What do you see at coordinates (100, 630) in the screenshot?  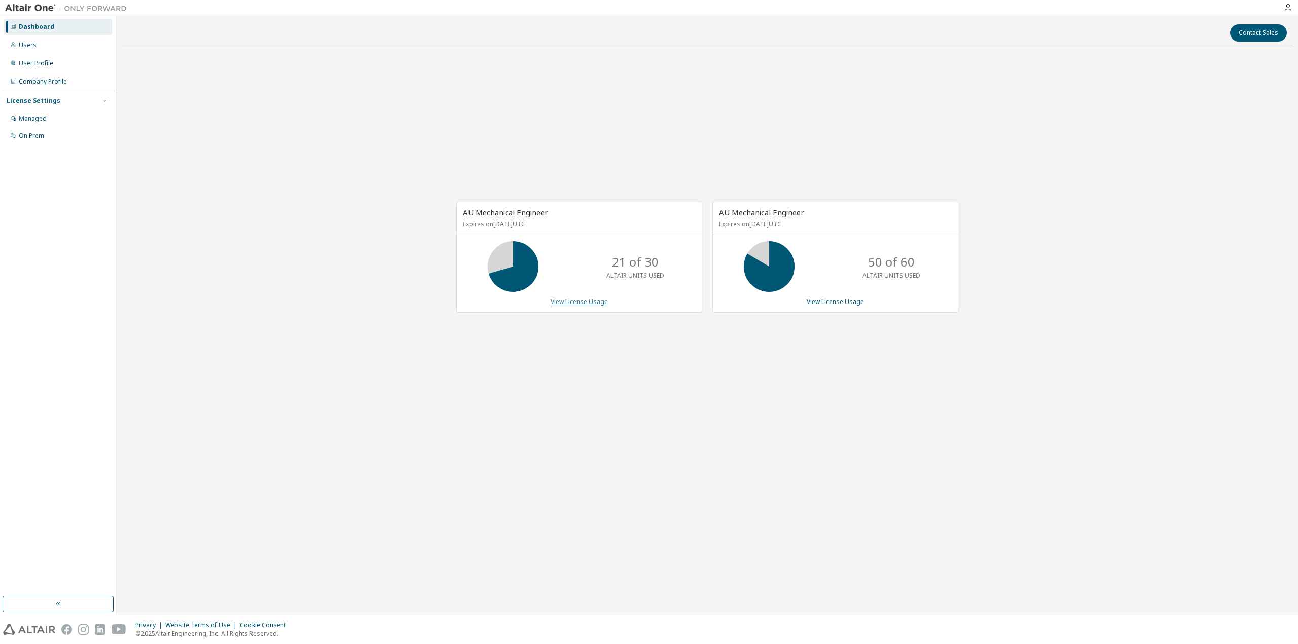 I see `img: linkedin.svg` at bounding box center [100, 630].